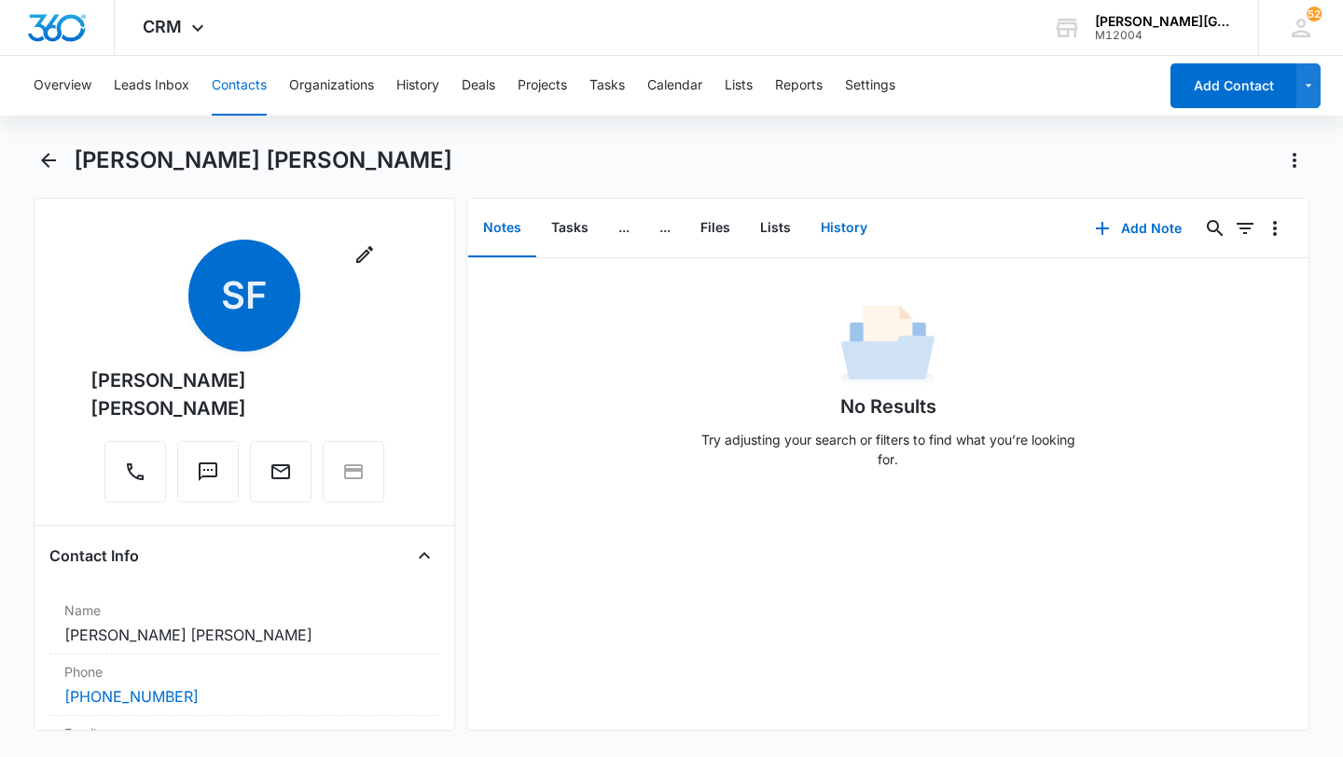 The image size is (1343, 757). I want to click on button: Notes, so click(502, 229).